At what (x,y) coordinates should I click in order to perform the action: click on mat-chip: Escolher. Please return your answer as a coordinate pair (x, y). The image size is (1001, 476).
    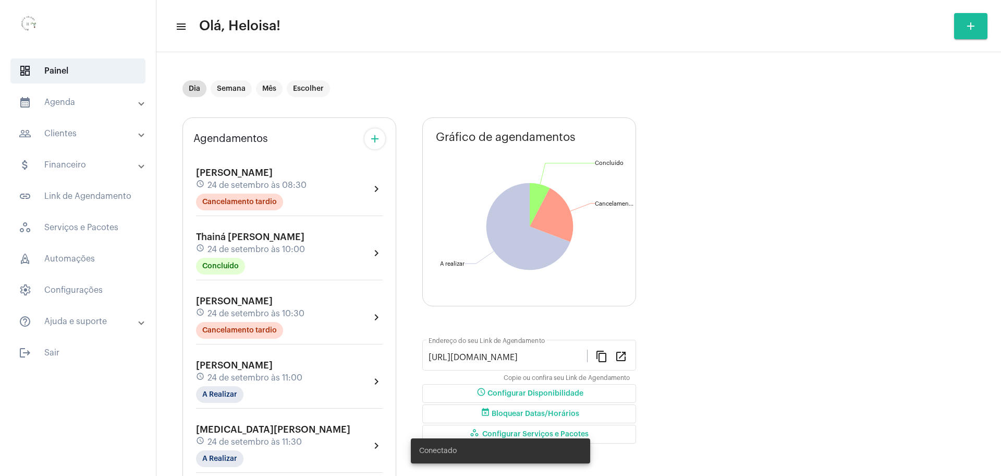
    Looking at the image, I should click on (308, 89).